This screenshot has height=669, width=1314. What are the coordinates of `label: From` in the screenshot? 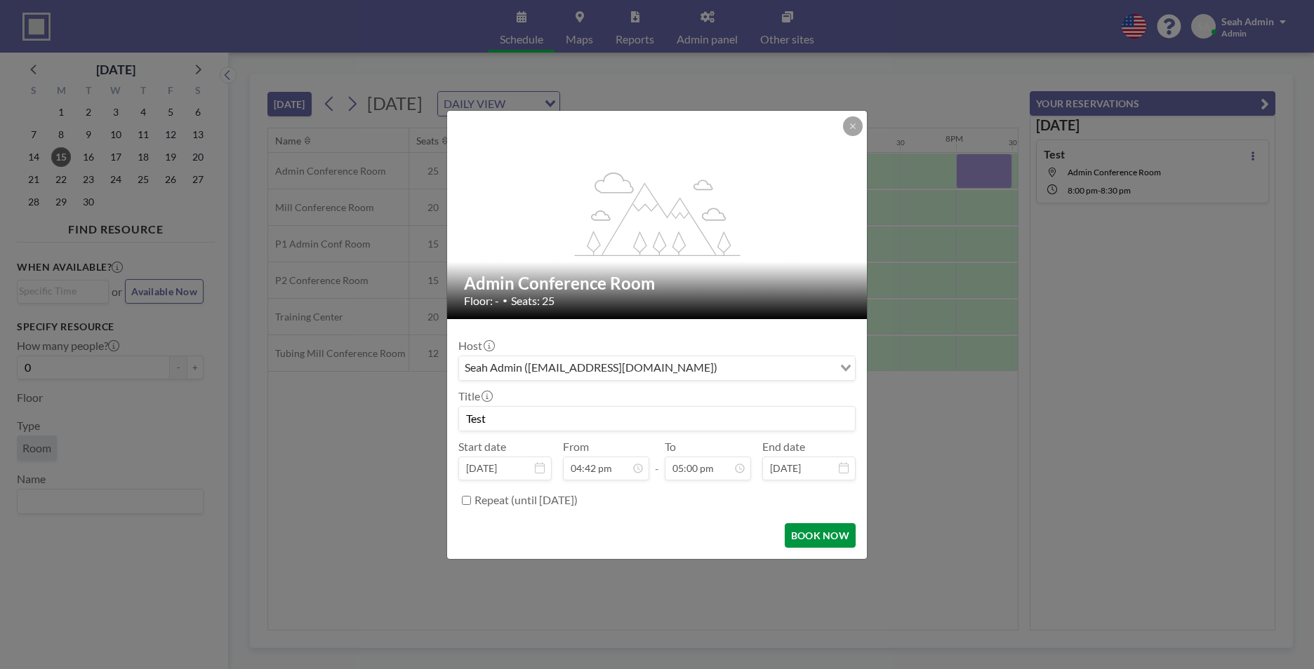 It's located at (575, 447).